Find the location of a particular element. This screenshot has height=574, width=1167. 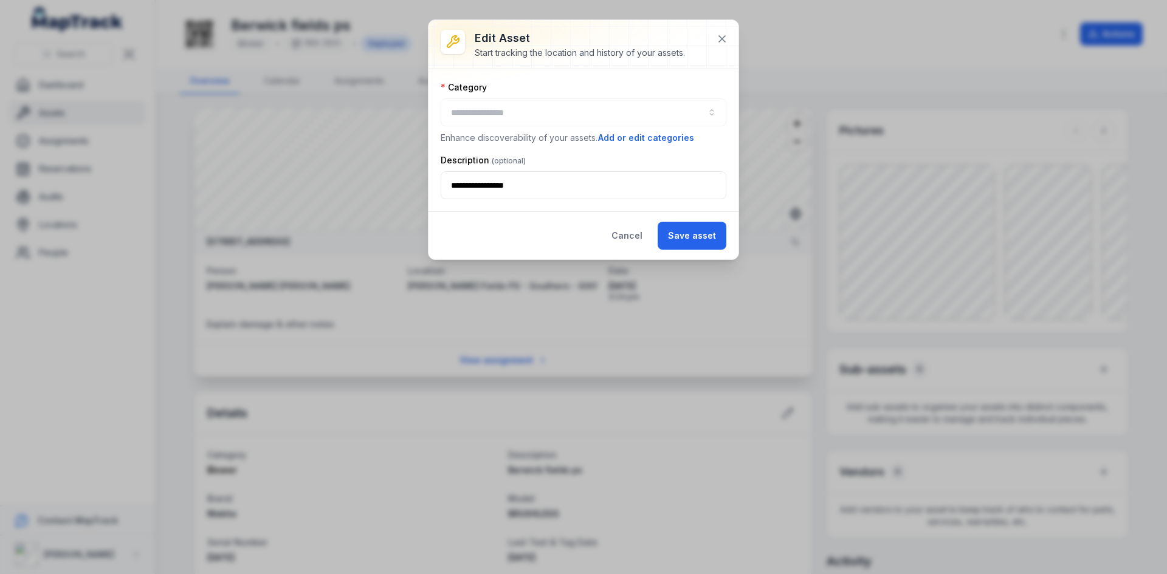

label: Category is located at coordinates (464, 88).